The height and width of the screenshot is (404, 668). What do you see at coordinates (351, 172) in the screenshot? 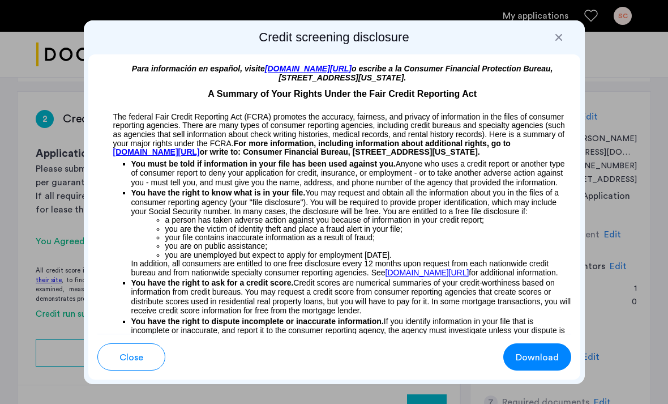
I see `p: Anyone who uses a credit report or another type of consumer report to deny your application for c...` at bounding box center [351, 172].